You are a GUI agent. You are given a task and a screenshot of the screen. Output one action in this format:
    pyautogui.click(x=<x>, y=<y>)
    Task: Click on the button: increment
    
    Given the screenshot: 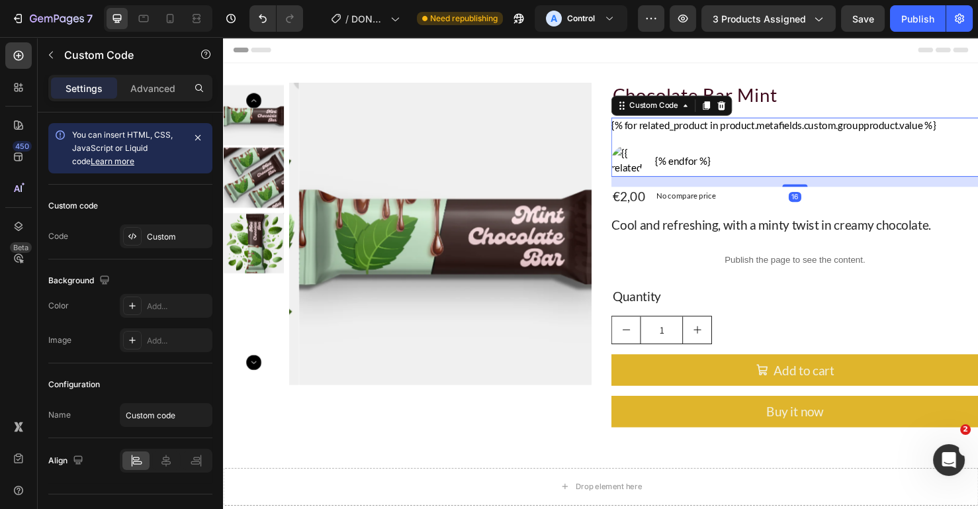 What is the action you would take?
    pyautogui.click(x=498, y=308)
    